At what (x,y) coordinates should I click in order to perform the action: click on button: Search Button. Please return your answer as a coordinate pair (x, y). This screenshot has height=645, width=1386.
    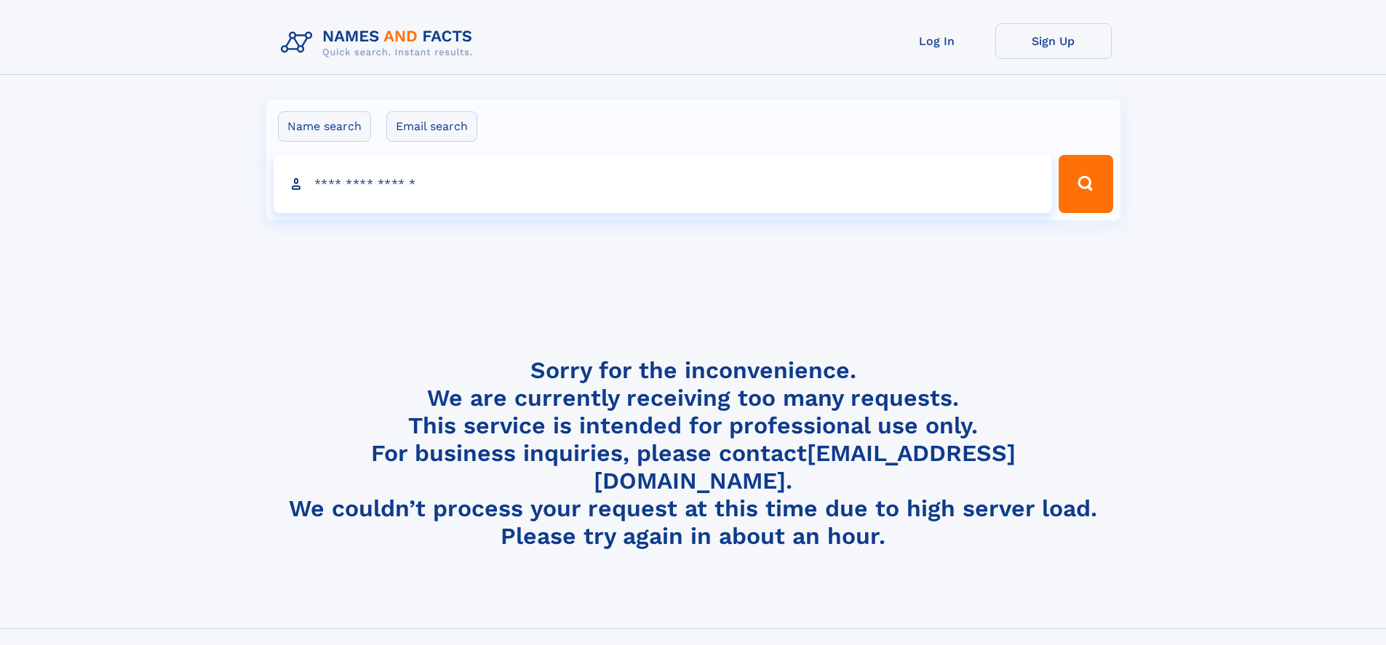
    Looking at the image, I should click on (1085, 184).